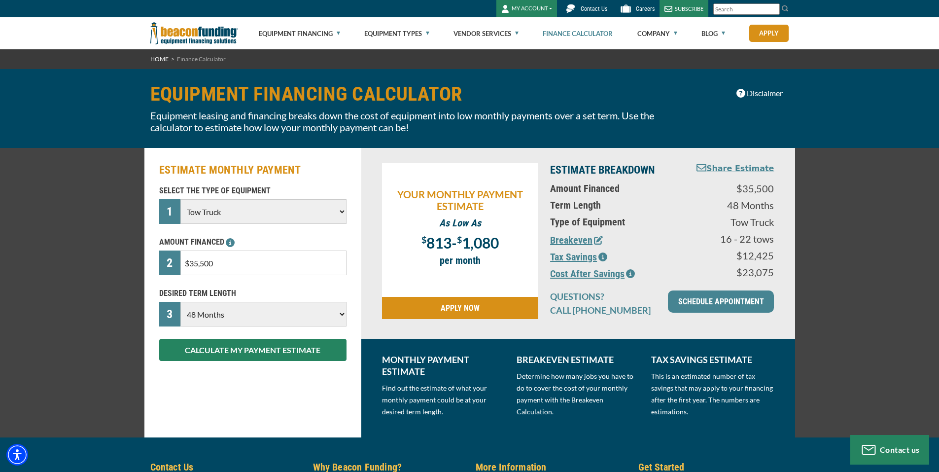  What do you see at coordinates (712, 394) in the screenshot?
I see `p: This is an estimated number of tax savings that may apply to your financing after the first year....` at bounding box center [712, 394].